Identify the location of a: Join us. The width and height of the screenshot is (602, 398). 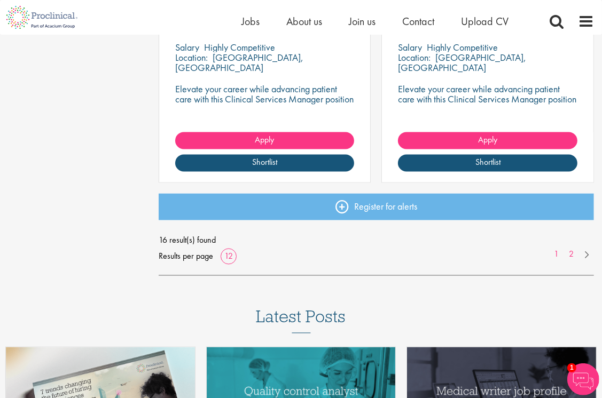
(362, 21).